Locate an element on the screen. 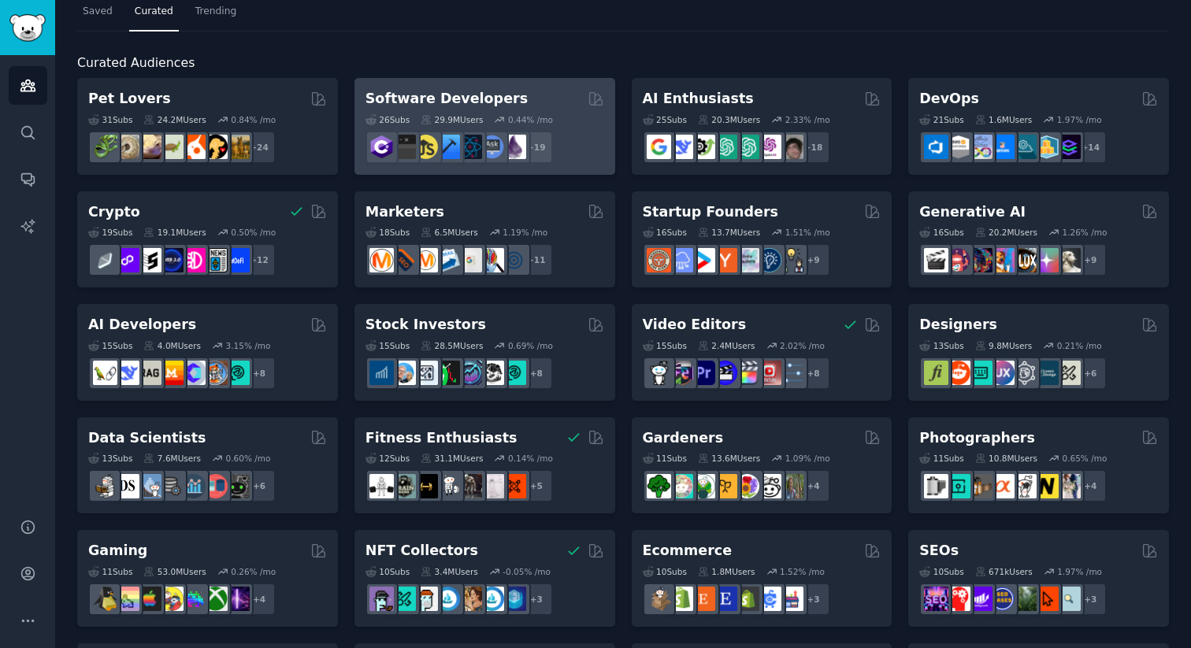 The width and height of the screenshot is (1191, 648). div: 0.21 % /mo is located at coordinates (1079, 346).